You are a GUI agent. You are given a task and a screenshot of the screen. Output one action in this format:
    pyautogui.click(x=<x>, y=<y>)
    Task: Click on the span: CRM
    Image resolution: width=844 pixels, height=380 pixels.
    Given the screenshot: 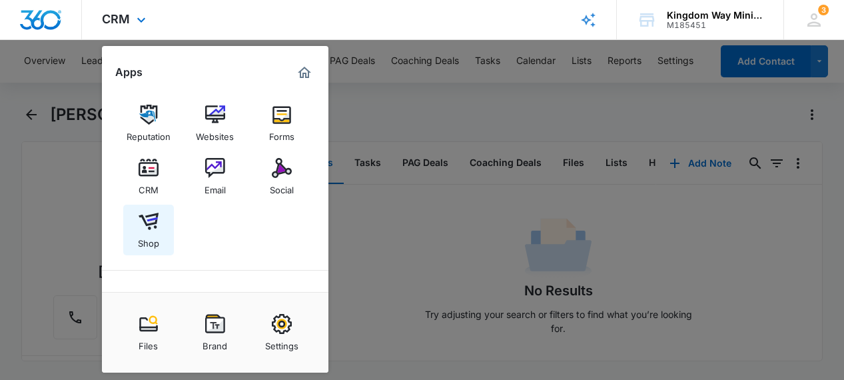 What is the action you would take?
    pyautogui.click(x=116, y=19)
    